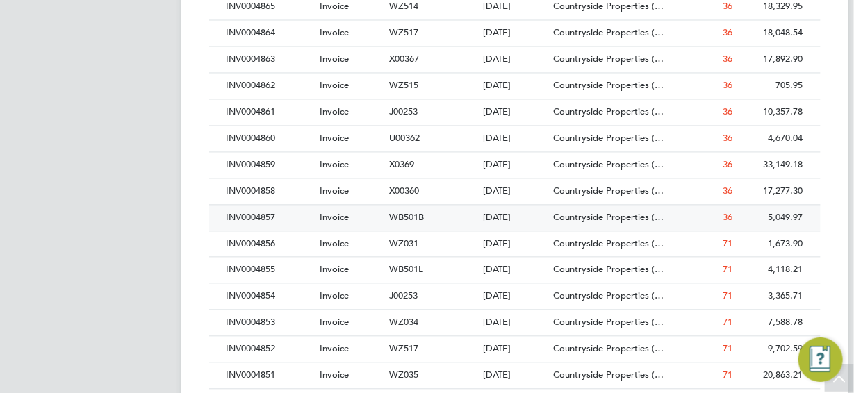 The width and height of the screenshot is (854, 393). Describe the element at coordinates (771, 349) in the screenshot. I see `div: 9,702.59` at that location.